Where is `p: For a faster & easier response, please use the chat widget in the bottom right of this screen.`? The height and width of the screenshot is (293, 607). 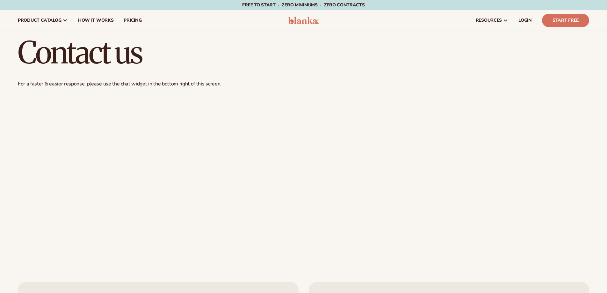 p: For a faster & easier response, please use the chat widget in the bottom right of this screen. is located at coordinates (303, 84).